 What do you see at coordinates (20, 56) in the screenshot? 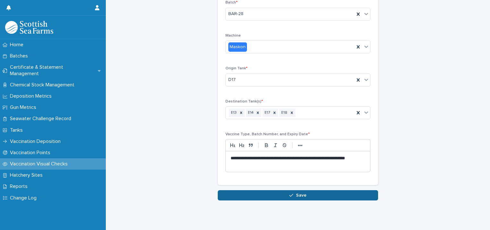
I see `p: Batches` at bounding box center [20, 56].